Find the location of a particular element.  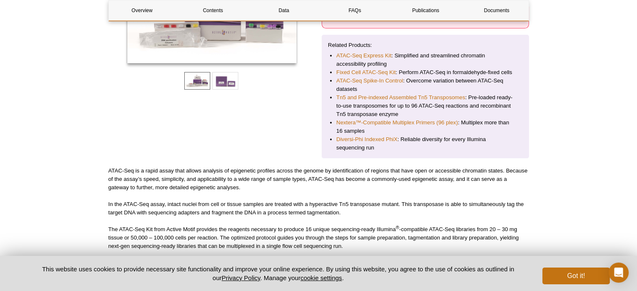

a: FAQs is located at coordinates (354, 10).